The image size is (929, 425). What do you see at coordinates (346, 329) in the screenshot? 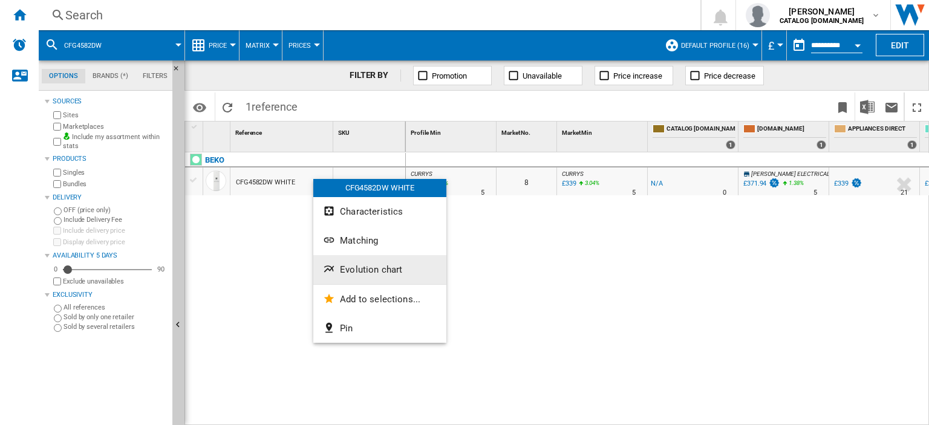
I see `span: Pin` at bounding box center [346, 329].